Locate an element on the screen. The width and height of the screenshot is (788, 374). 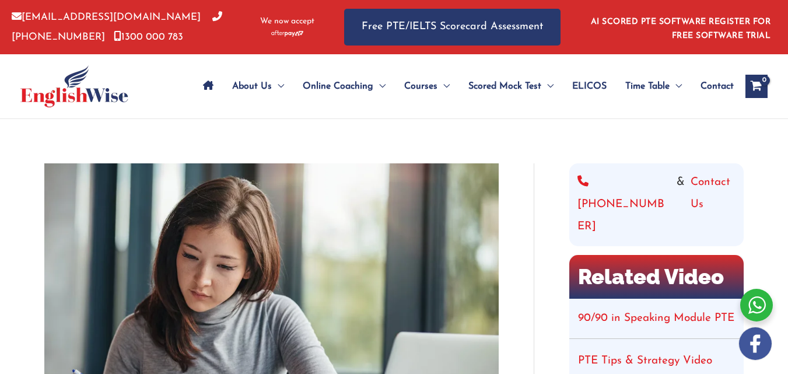
nav: Site Navigation: Main Menu is located at coordinates (464, 86).